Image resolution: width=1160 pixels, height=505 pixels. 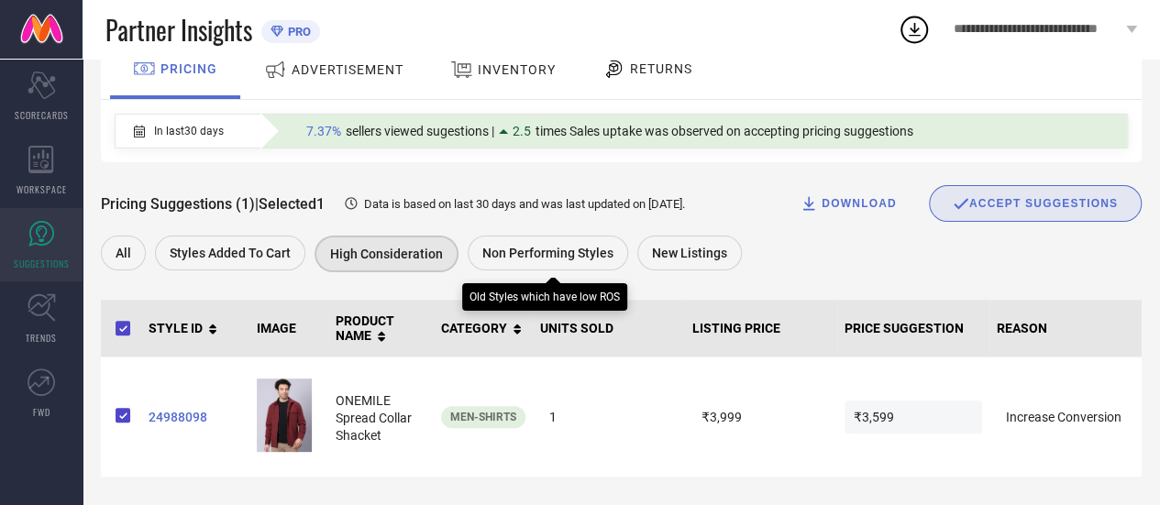 What do you see at coordinates (1036, 204) in the screenshot?
I see `div: ACCEPT SUGGESTIONS` at bounding box center [1036, 204].